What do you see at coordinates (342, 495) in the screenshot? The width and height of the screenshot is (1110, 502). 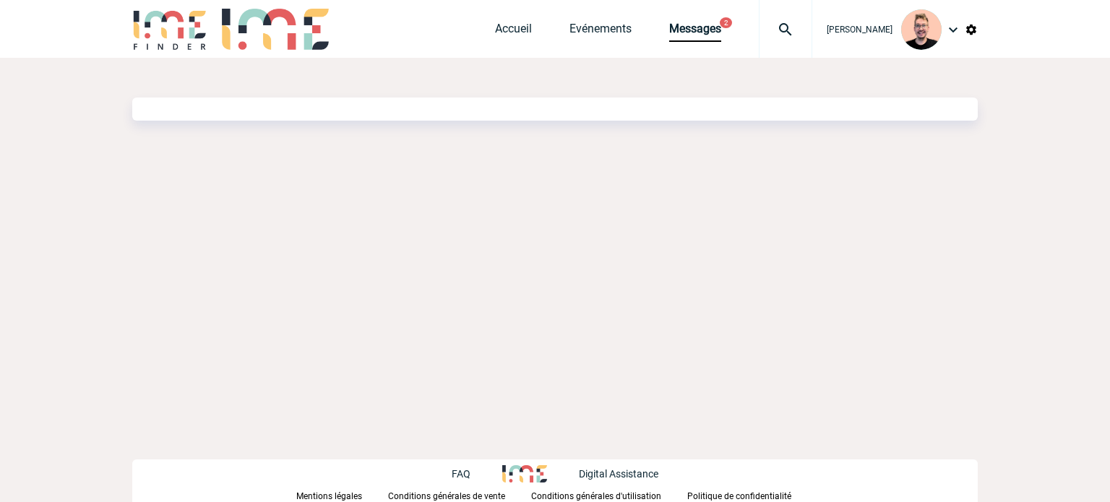 I see `a: Mentions légales` at bounding box center [342, 495].